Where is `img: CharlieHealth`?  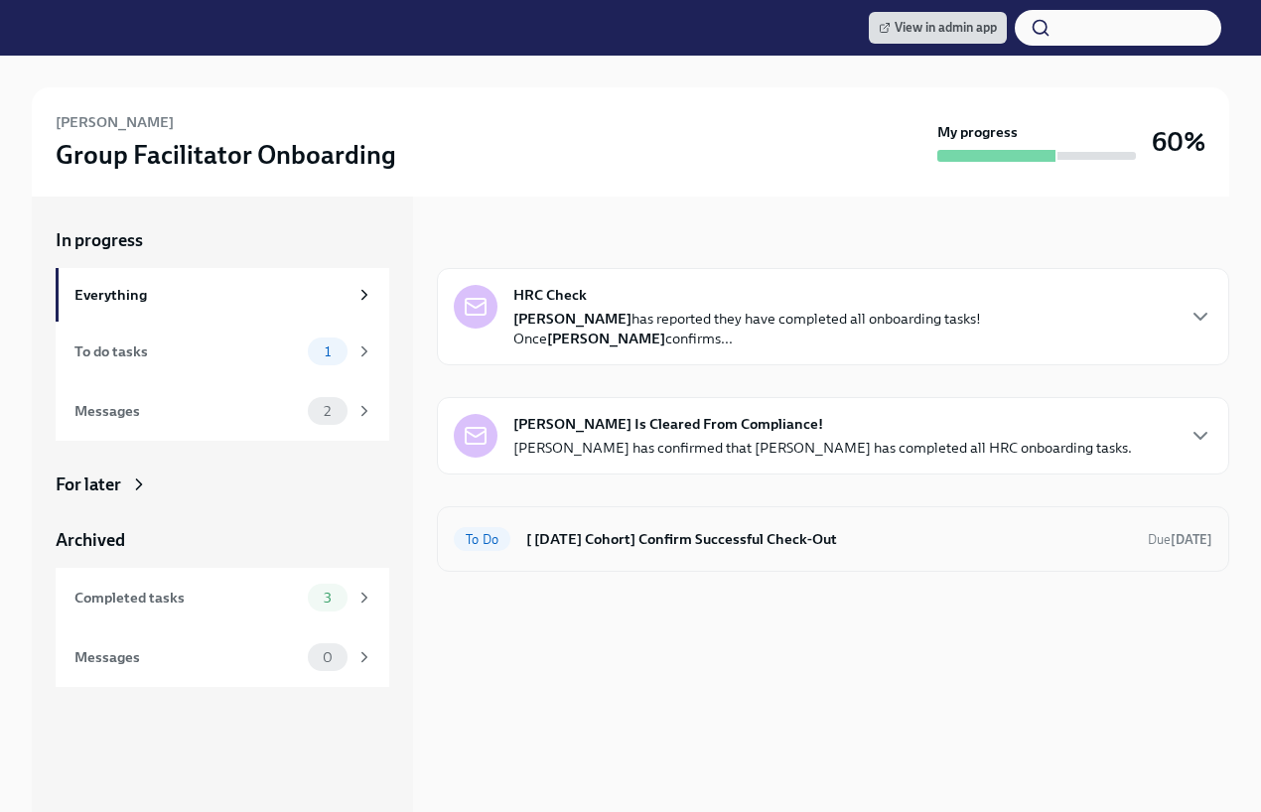
img: CharlieHealth is located at coordinates (92, 28).